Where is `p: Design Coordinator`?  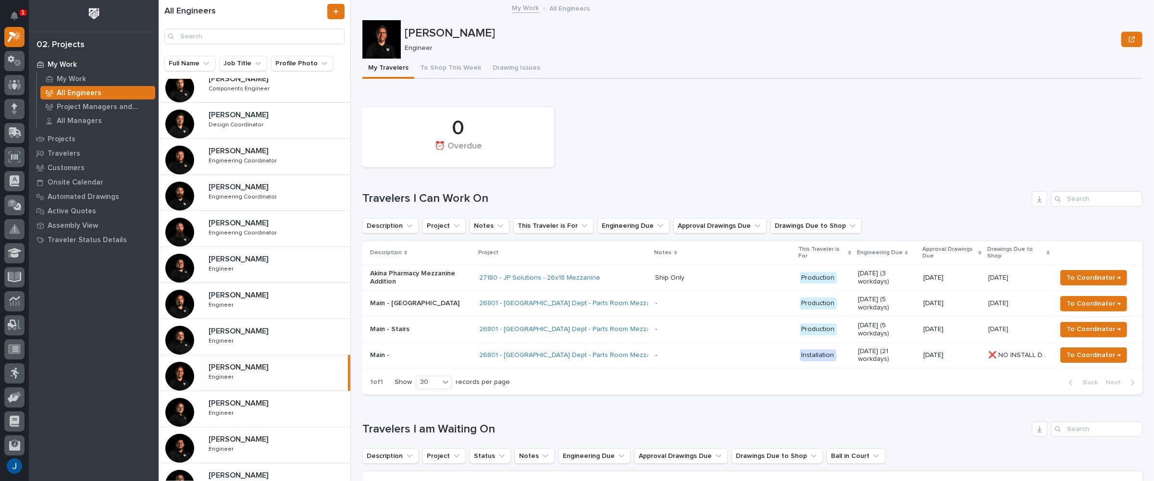 p: Design Coordinator is located at coordinates (237, 124).